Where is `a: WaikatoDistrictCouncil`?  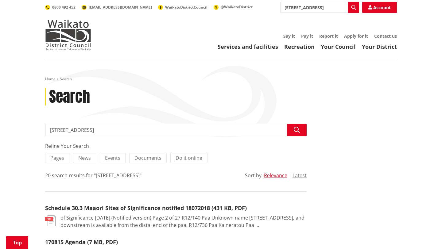
a: WaikatoDistrictCouncil is located at coordinates (183, 7).